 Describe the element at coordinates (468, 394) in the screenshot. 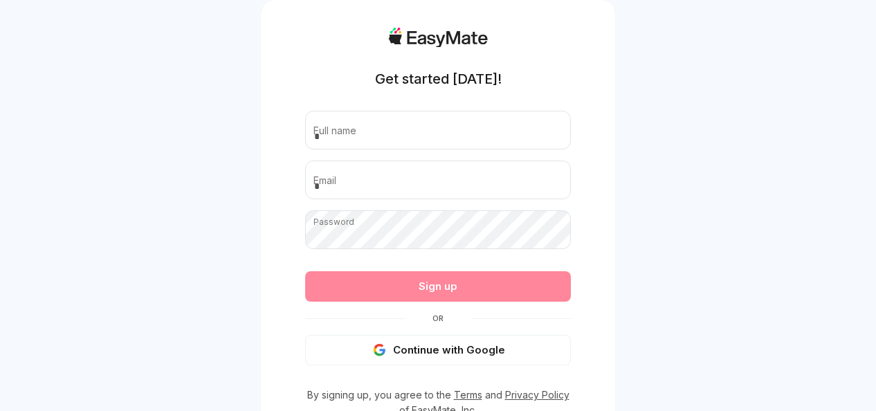

I see `a: Terms` at that location.